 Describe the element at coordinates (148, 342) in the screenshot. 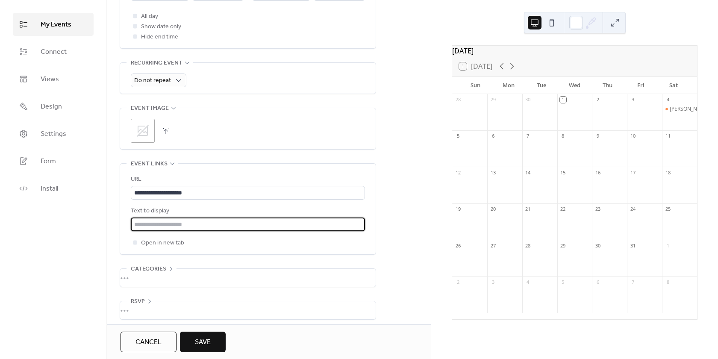

I see `span: Cancel` at that location.